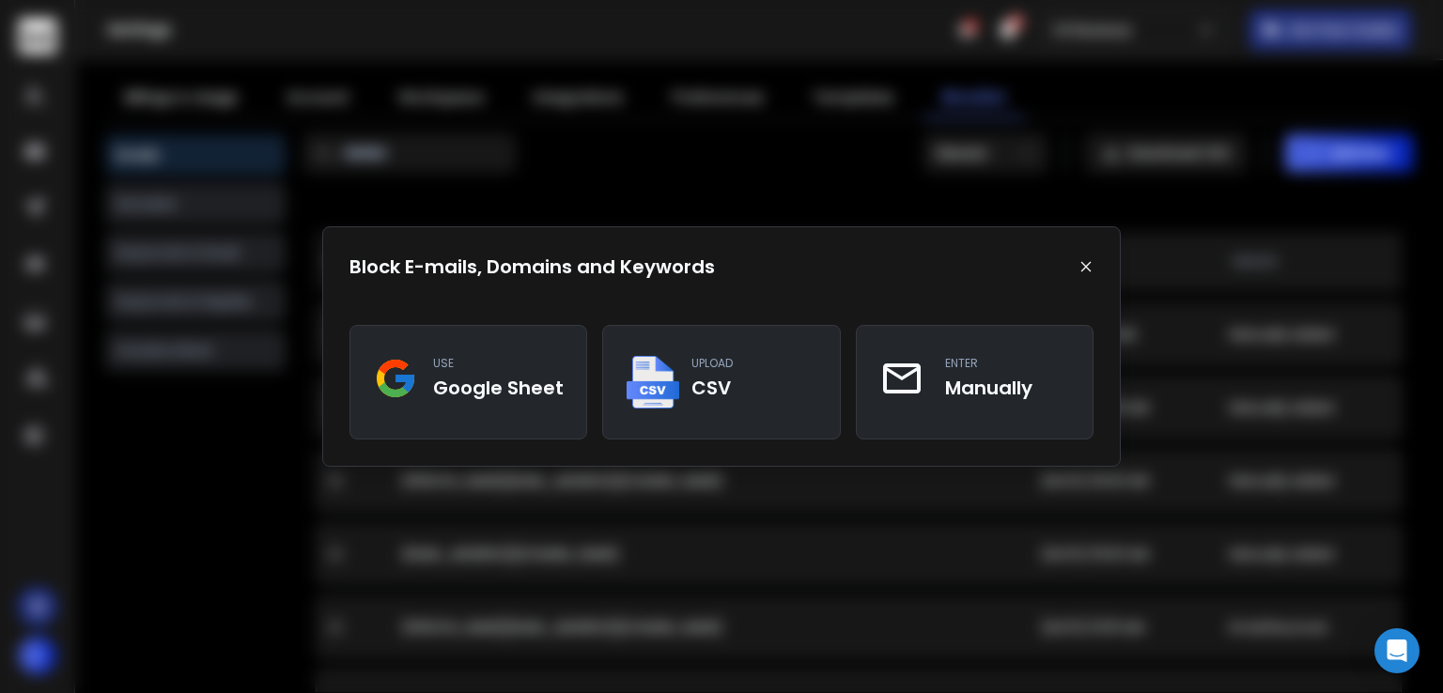 The height and width of the screenshot is (693, 1443). Describe the element at coordinates (498, 388) in the screenshot. I see `h3: Google Sheet` at that location.